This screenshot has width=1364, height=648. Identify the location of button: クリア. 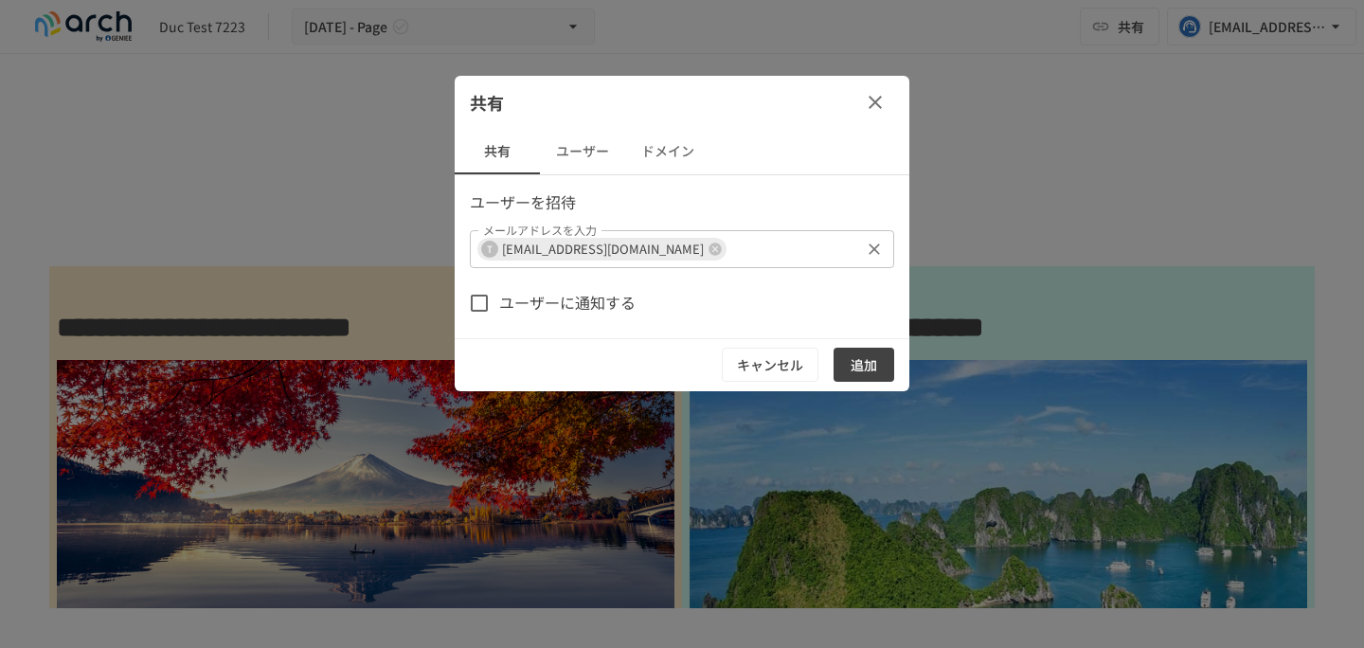
(874, 249).